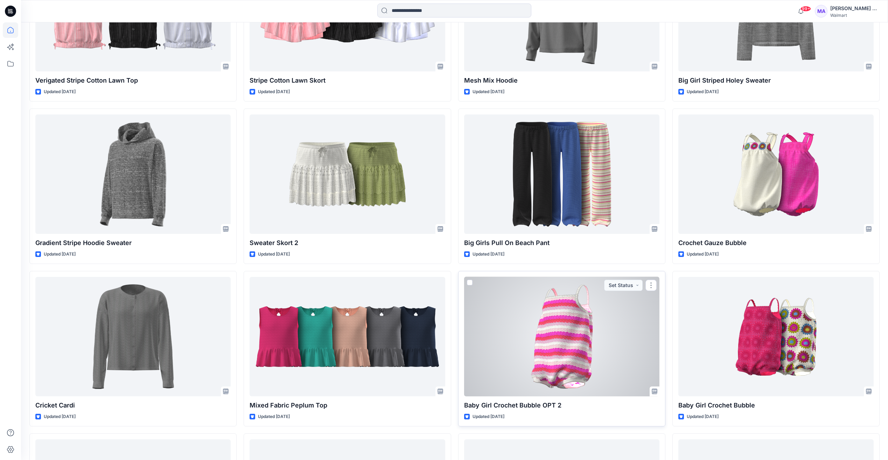  What do you see at coordinates (133, 336) in the screenshot?
I see `a: Cricket Cardi` at bounding box center [133, 336].